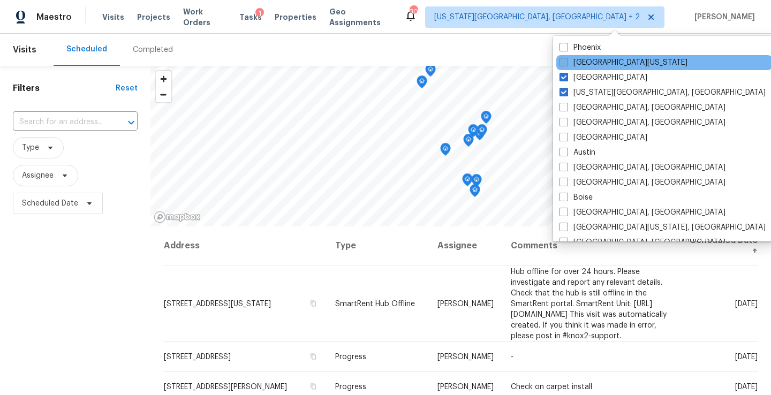  What do you see at coordinates (163, 79) in the screenshot?
I see `button: Zoom in` at bounding box center [163, 79].